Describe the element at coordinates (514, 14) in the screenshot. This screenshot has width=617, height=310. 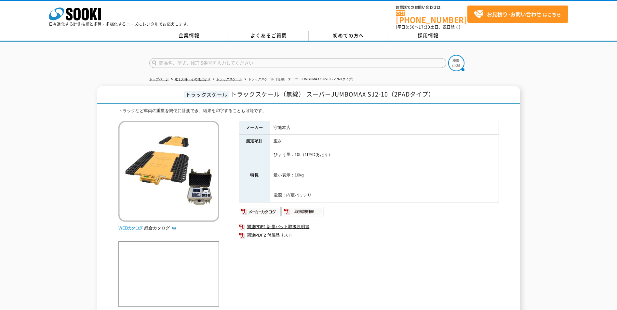
I see `strong: お見積り･お問い合わせ` at that location.